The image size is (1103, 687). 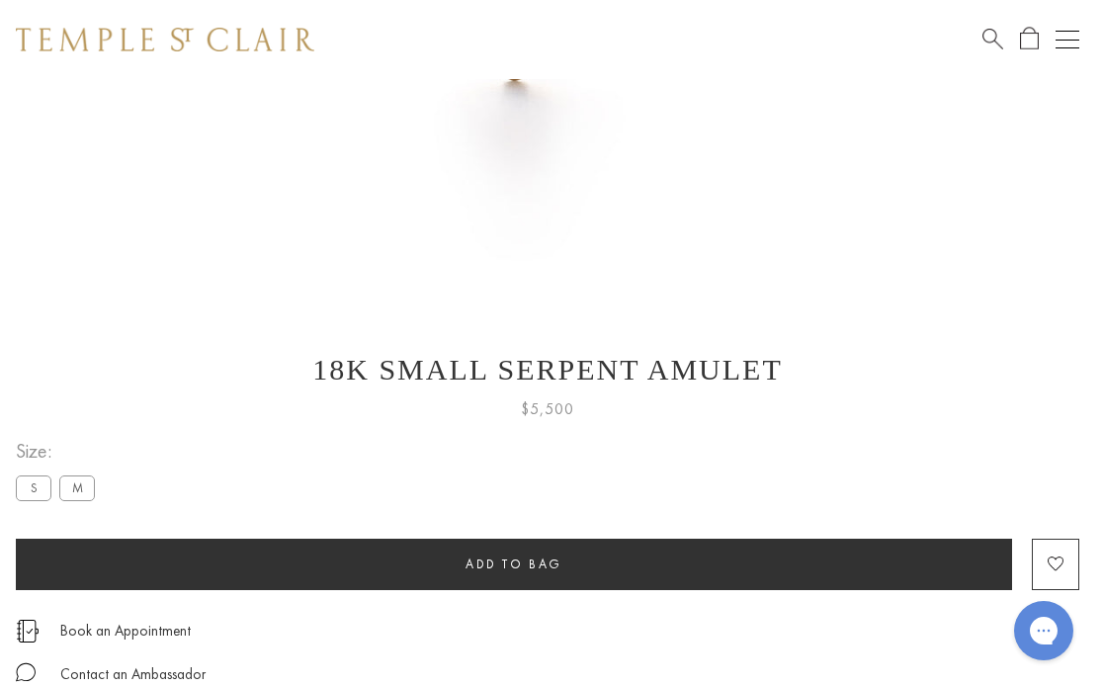 What do you see at coordinates (34, 487) in the screenshot?
I see `label: S` at bounding box center [34, 487].